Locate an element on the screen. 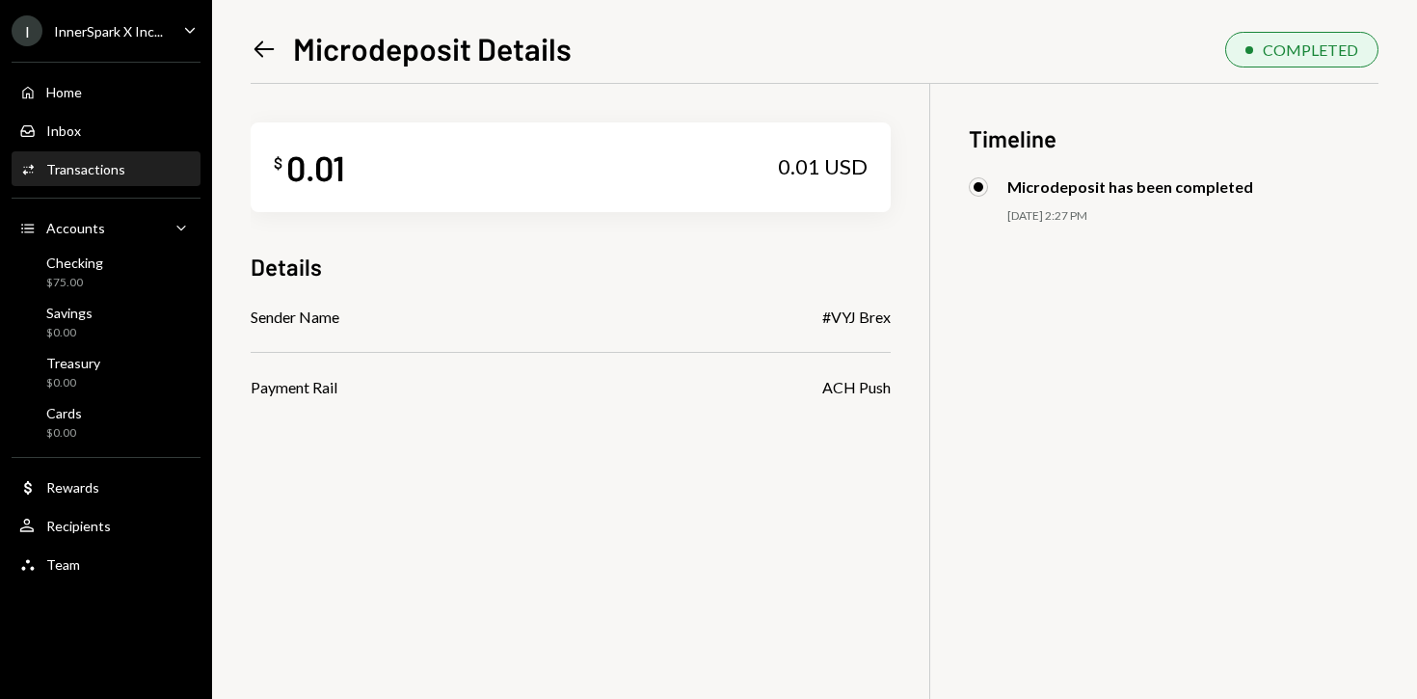  div: Transactions is located at coordinates (86, 169).